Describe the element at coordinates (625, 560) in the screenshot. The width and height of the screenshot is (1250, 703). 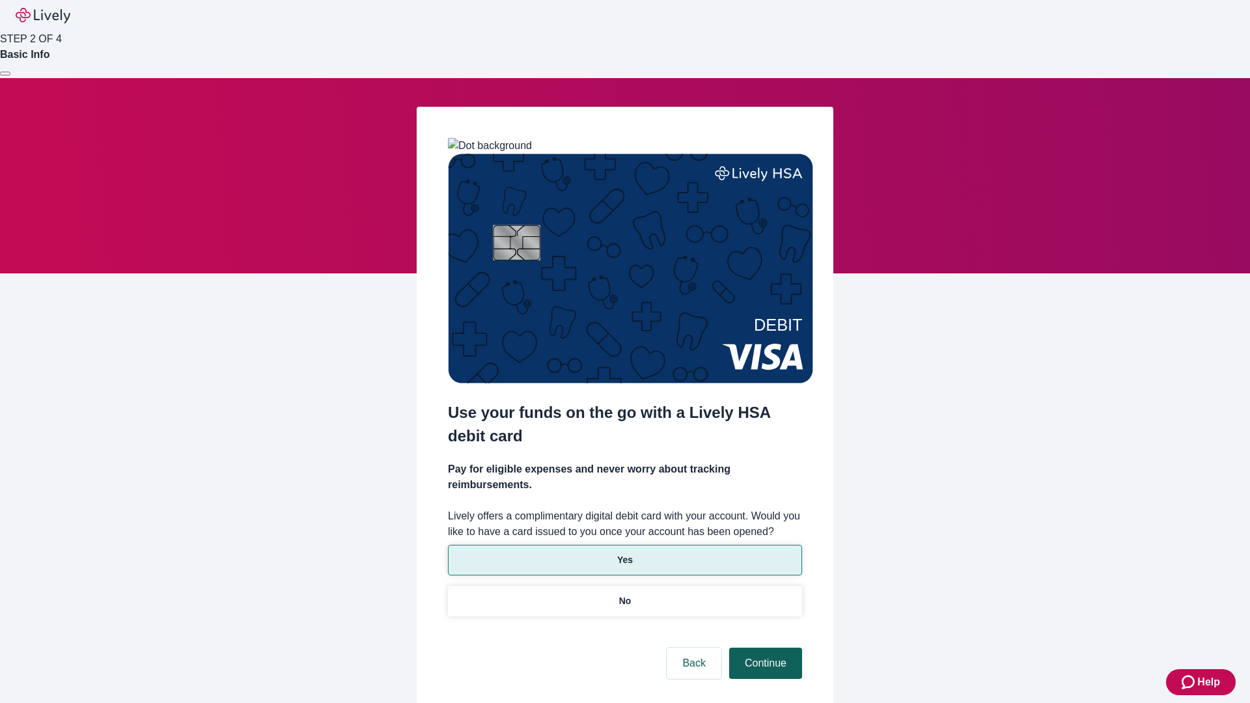
I see `p: Yes` at that location.